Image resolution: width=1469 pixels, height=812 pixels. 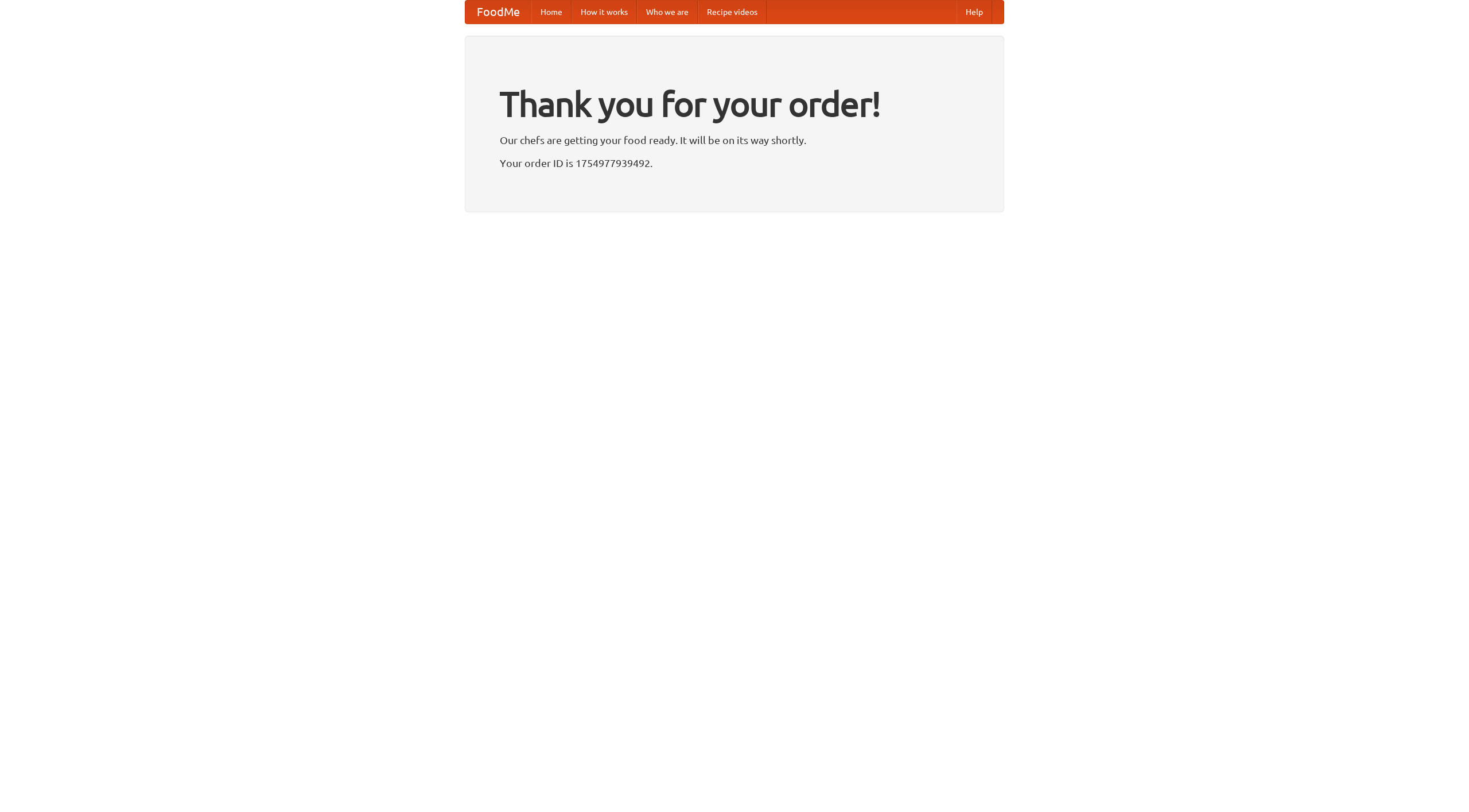 I want to click on a: FoodMe, so click(x=498, y=12).